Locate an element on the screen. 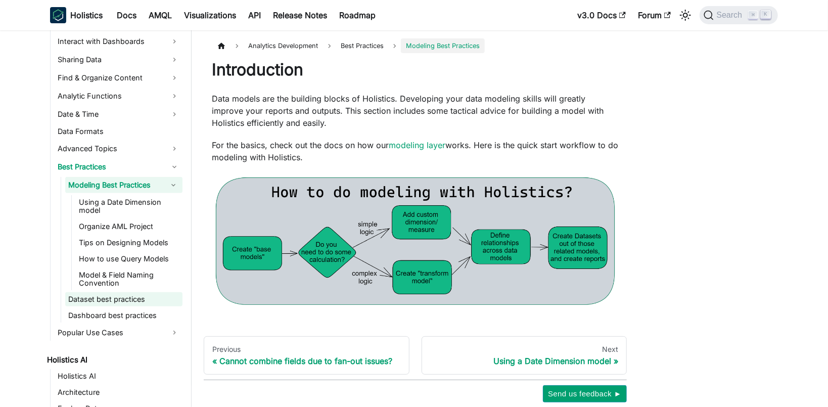  span: Best Practices is located at coordinates (362, 45).